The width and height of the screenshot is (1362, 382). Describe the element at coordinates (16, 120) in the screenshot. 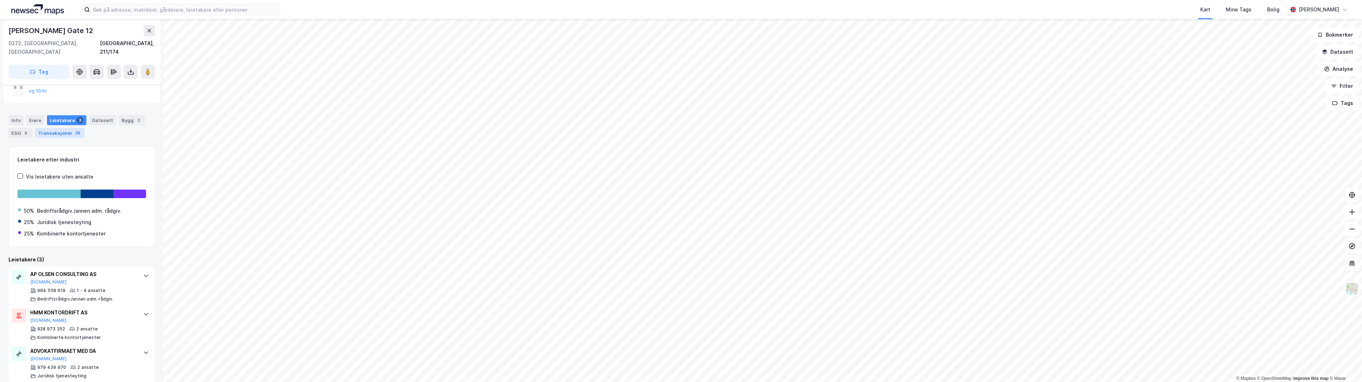

I see `div: Info` at that location.